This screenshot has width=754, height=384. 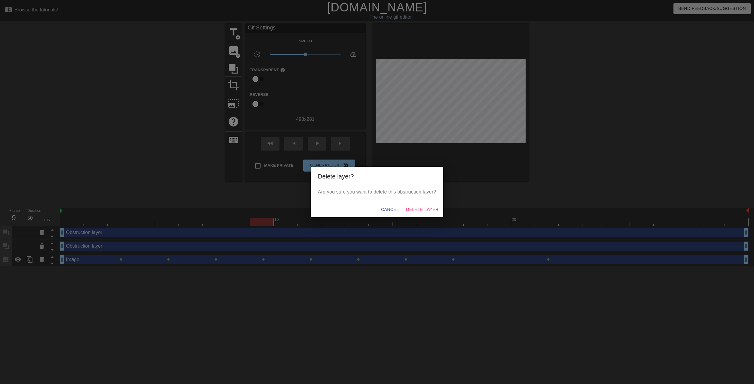 What do you see at coordinates (377, 177) in the screenshot?
I see `h2: Delete layer?` at bounding box center [377, 177].